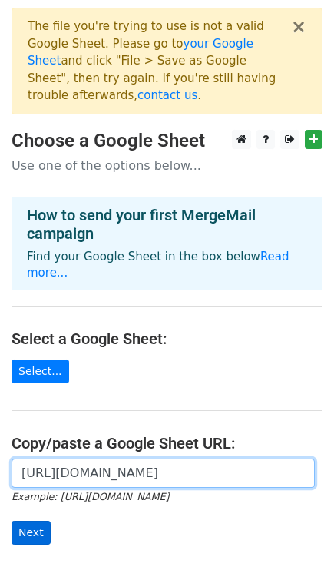  What do you see at coordinates (31, 532) in the screenshot?
I see `input: Next` at bounding box center [31, 532].